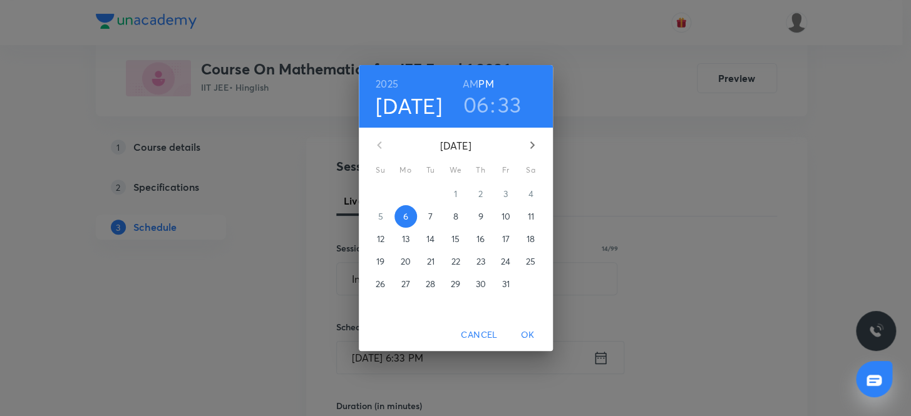  What do you see at coordinates (486, 84) in the screenshot?
I see `h6: PM` at bounding box center [486, 84].